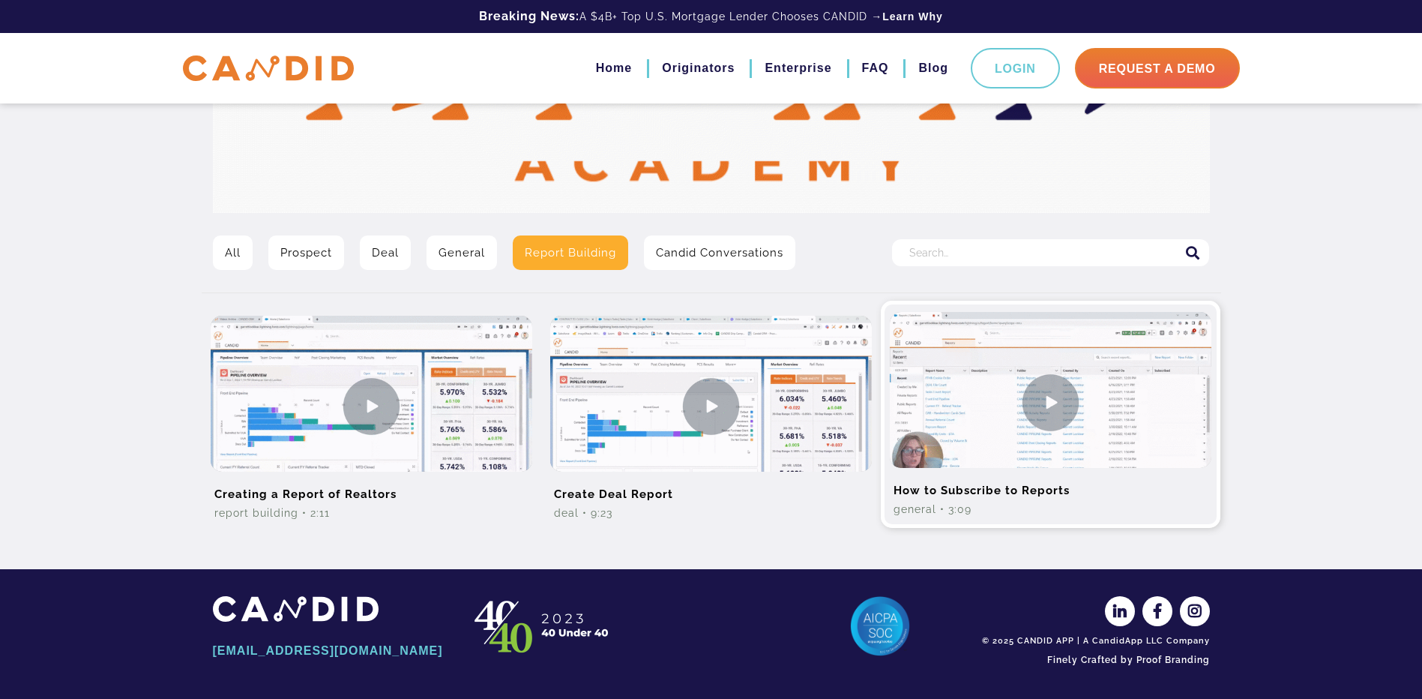  Describe the element at coordinates (1157, 68) in the screenshot. I see `a: Request A Demo` at that location.